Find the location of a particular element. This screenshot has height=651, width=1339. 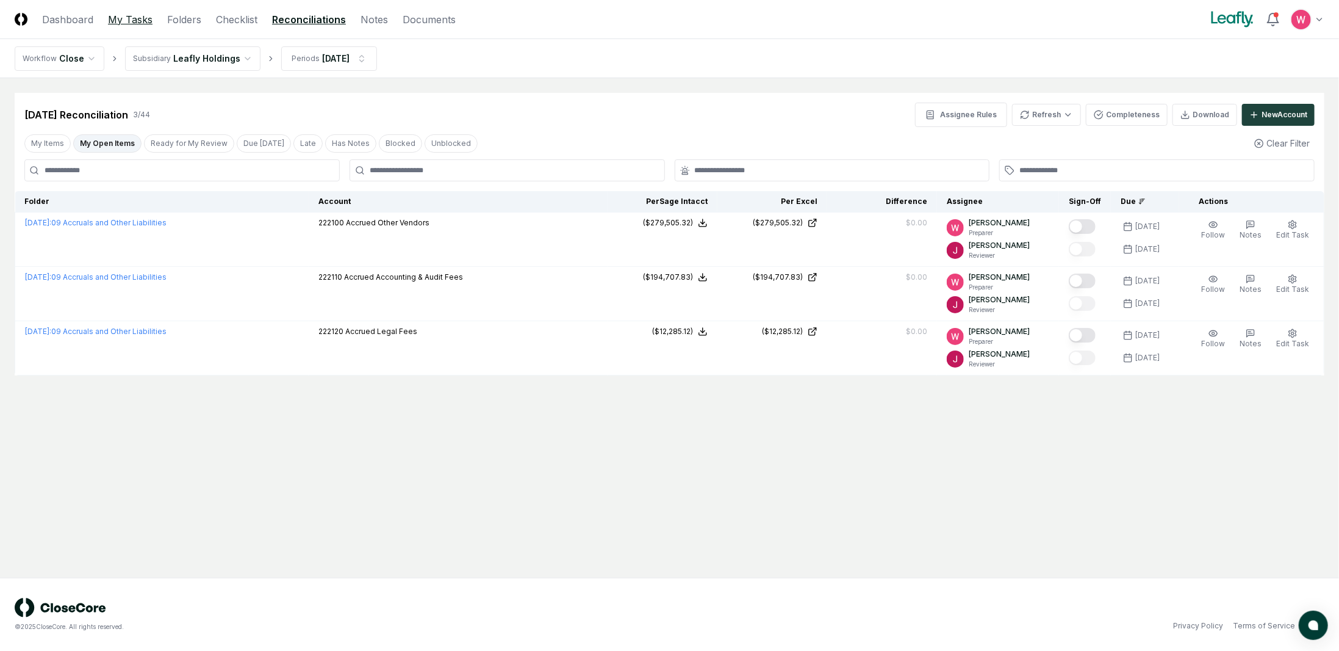

button: ($279,505.32) is located at coordinates (676, 223).